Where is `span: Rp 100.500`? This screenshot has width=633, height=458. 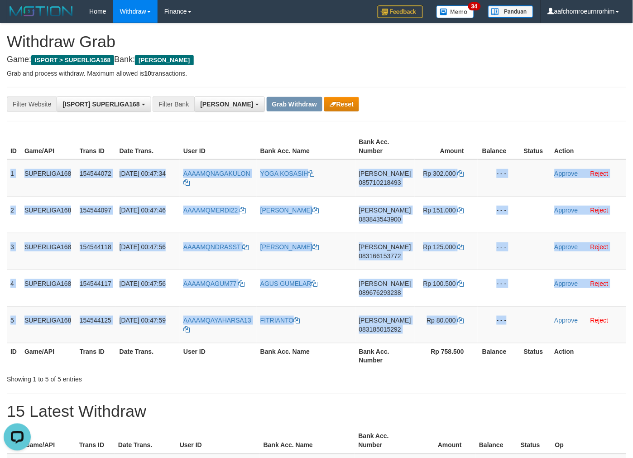
span: Rp 100.500 is located at coordinates (439, 283).